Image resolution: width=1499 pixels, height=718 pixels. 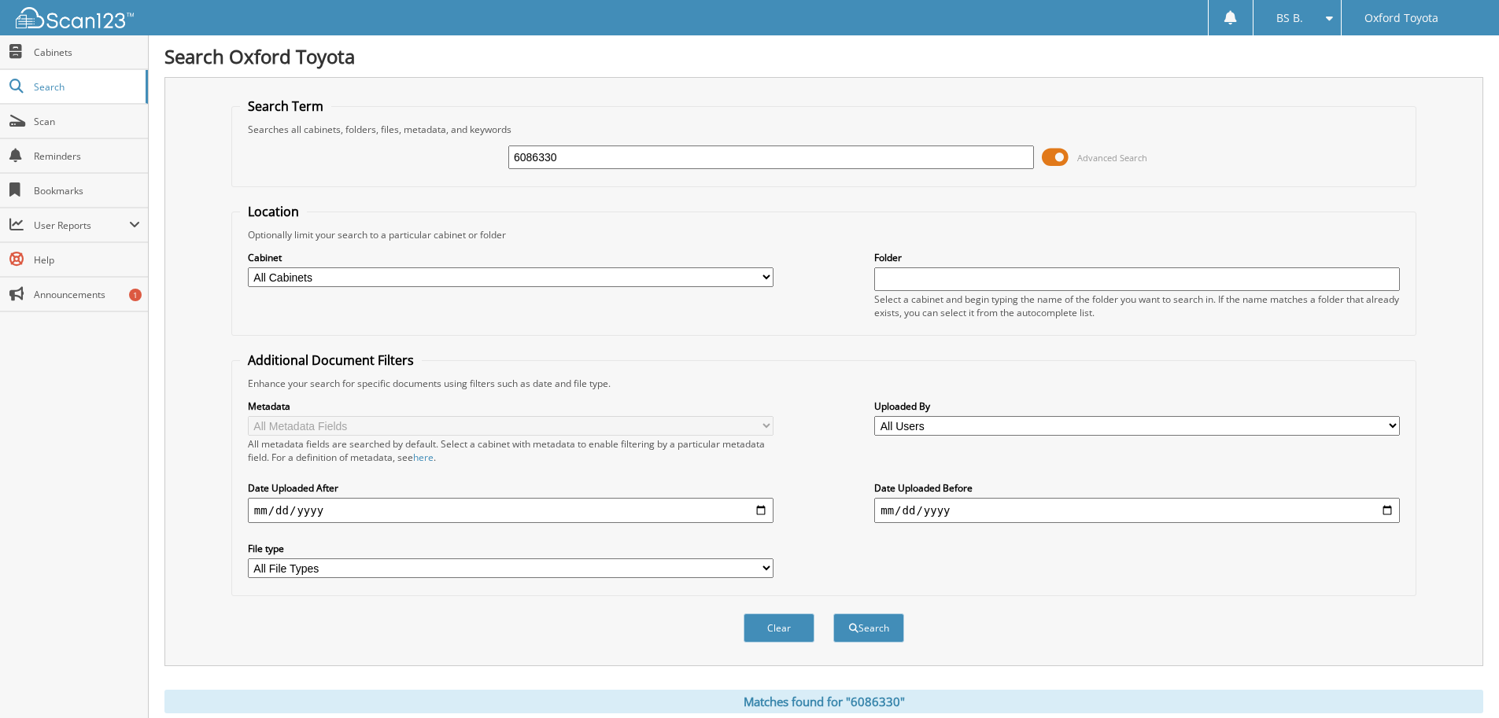 What do you see at coordinates (87, 156) in the screenshot?
I see `span: Reminders` at bounding box center [87, 156].